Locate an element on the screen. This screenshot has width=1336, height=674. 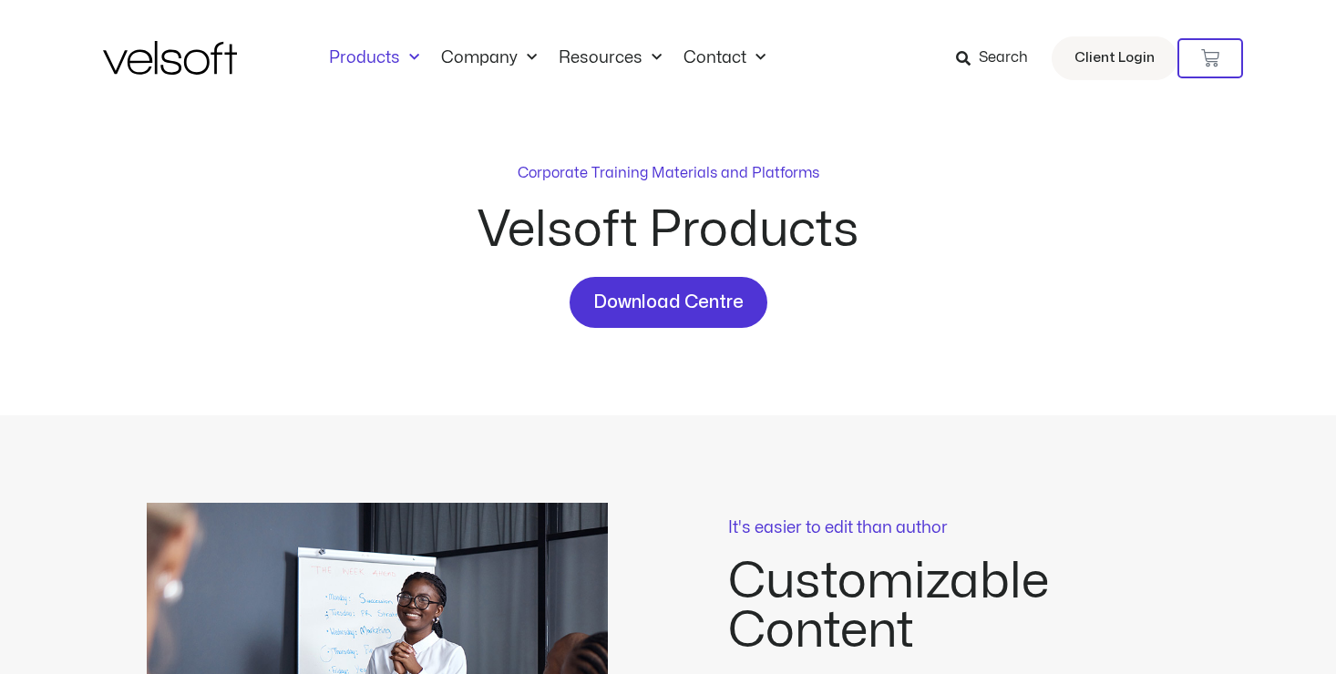
a: ProductsMenu Toggle is located at coordinates (374, 58).